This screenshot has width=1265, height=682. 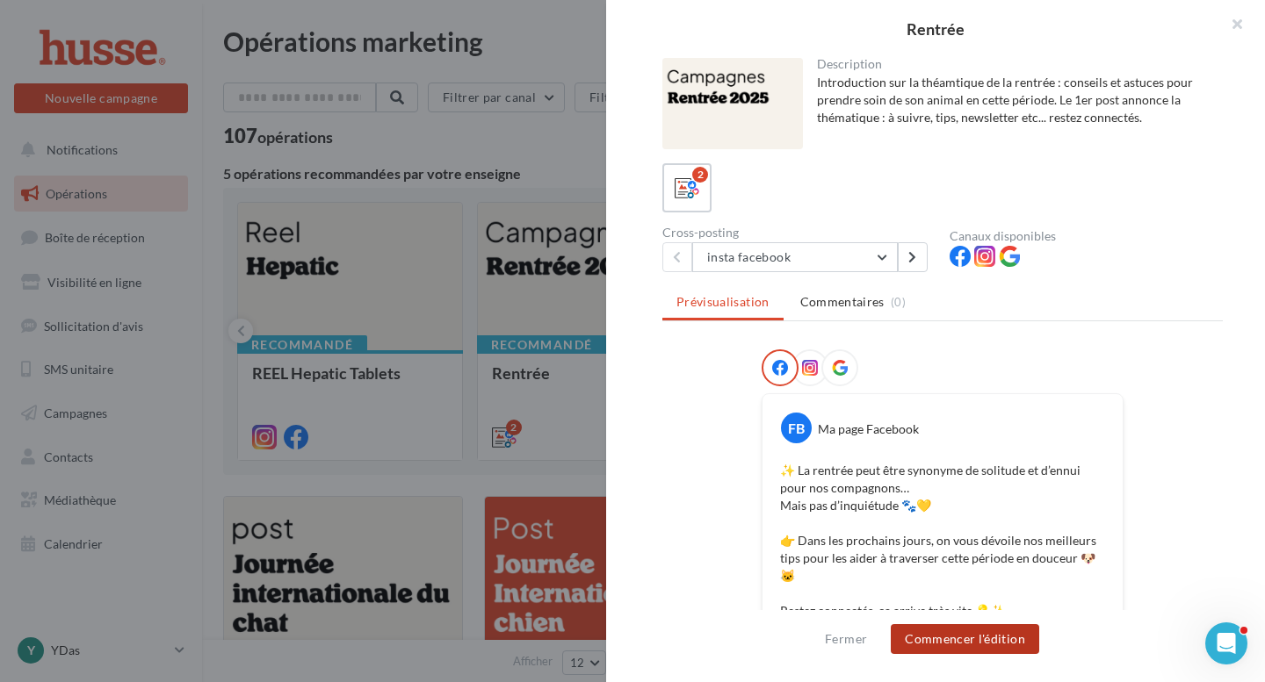 I want to click on div: 2, so click(x=700, y=175).